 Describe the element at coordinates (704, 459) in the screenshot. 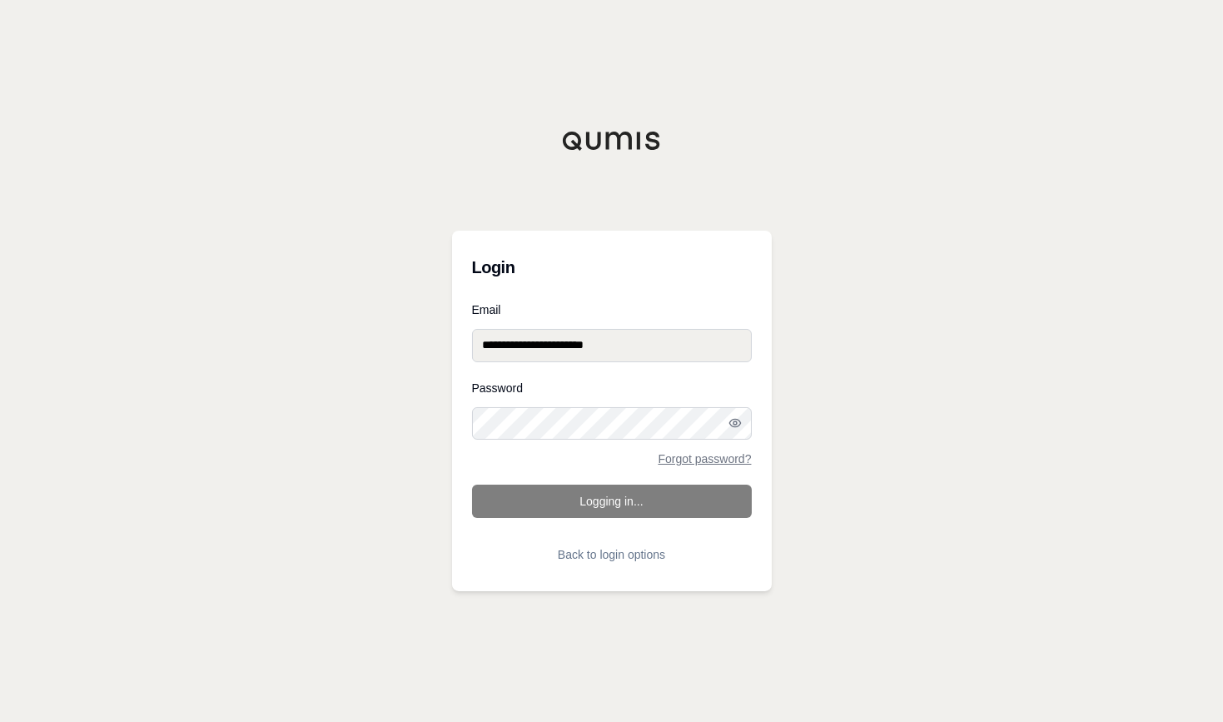

I see `a: Forgot password?` at that location.